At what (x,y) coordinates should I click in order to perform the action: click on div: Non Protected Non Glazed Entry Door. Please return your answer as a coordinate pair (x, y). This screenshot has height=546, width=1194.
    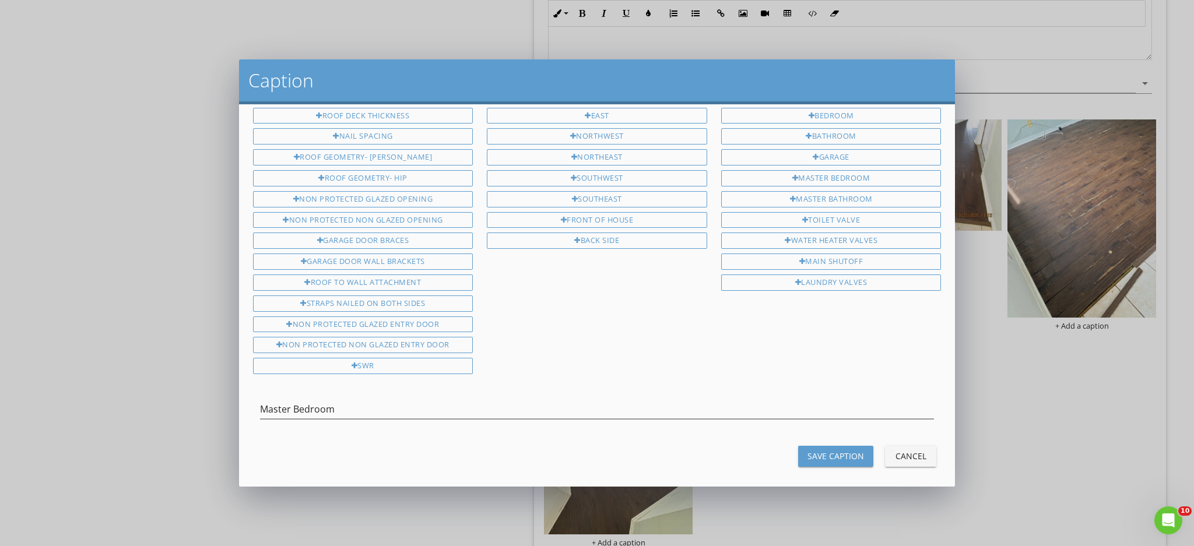
    Looking at the image, I should click on (363, 345).